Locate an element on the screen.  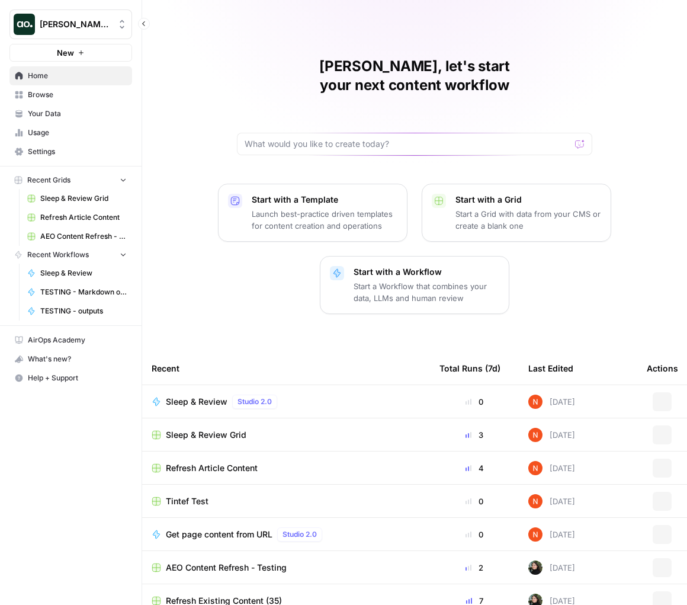
a: Browse is located at coordinates (70, 95).